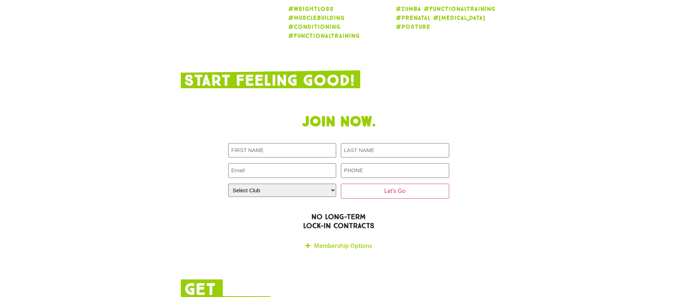 The height and width of the screenshot is (297, 677). Describe the element at coordinates (339, 221) in the screenshot. I see `h2: NO LONG-TERM LOCK-IN CONTRACTS` at that location.